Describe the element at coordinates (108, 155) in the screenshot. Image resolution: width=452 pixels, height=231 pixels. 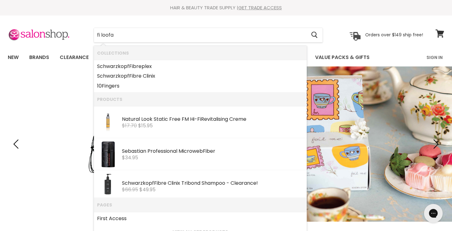
I see `img: SEB_MI_FI_45ml_WEB_829_200x.jpg` at that location.